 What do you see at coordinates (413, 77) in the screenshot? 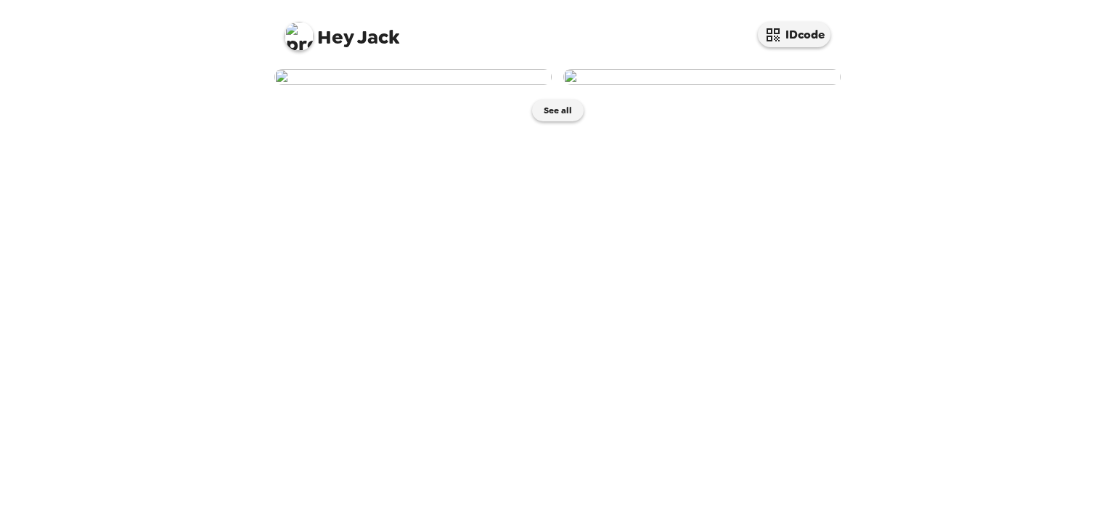
I see `img: user-270052` at bounding box center [413, 77].